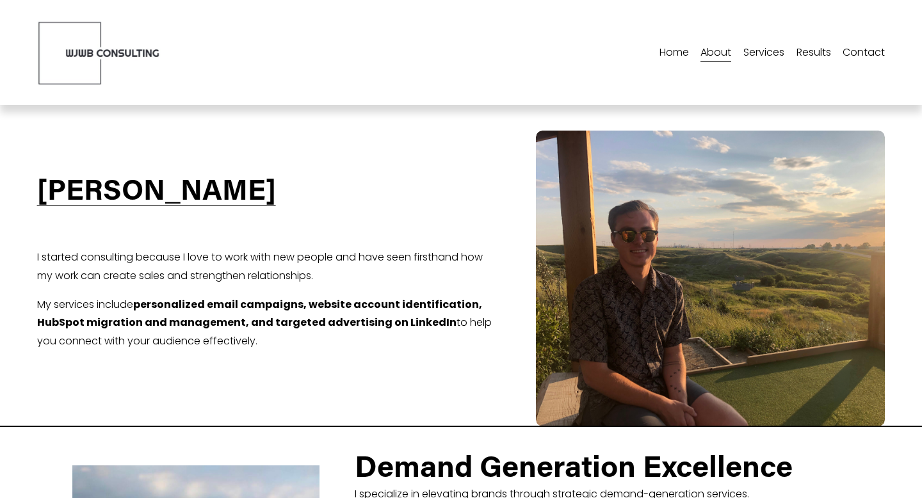 This screenshot has height=498, width=922. I want to click on a: Home, so click(674, 52).